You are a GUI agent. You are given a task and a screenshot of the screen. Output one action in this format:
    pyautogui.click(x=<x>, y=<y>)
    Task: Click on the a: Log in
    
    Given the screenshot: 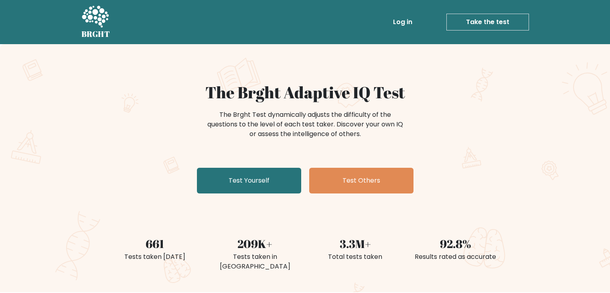 What is the action you would take?
    pyautogui.click(x=403, y=22)
    